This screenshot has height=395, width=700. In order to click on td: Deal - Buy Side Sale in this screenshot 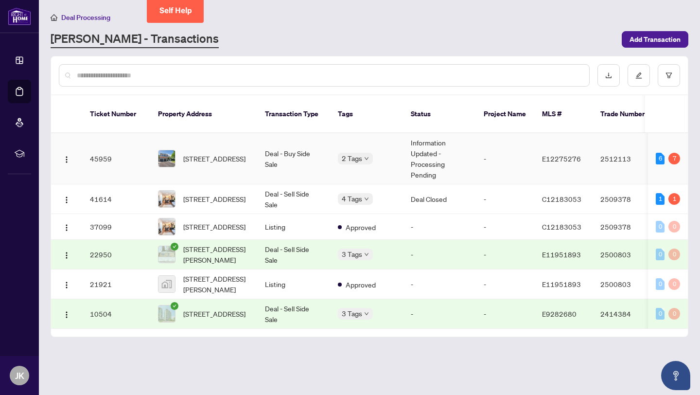, I will do `click(294, 158)`.